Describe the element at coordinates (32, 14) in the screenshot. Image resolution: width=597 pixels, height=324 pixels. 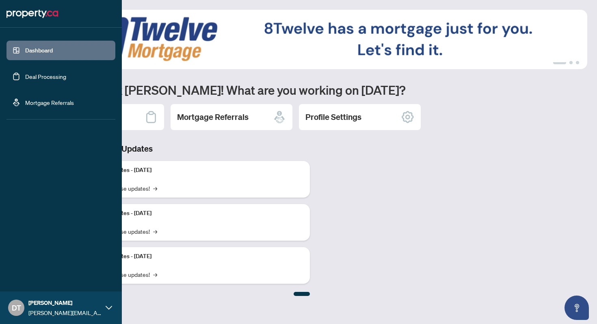
I see `img: logo` at that location.